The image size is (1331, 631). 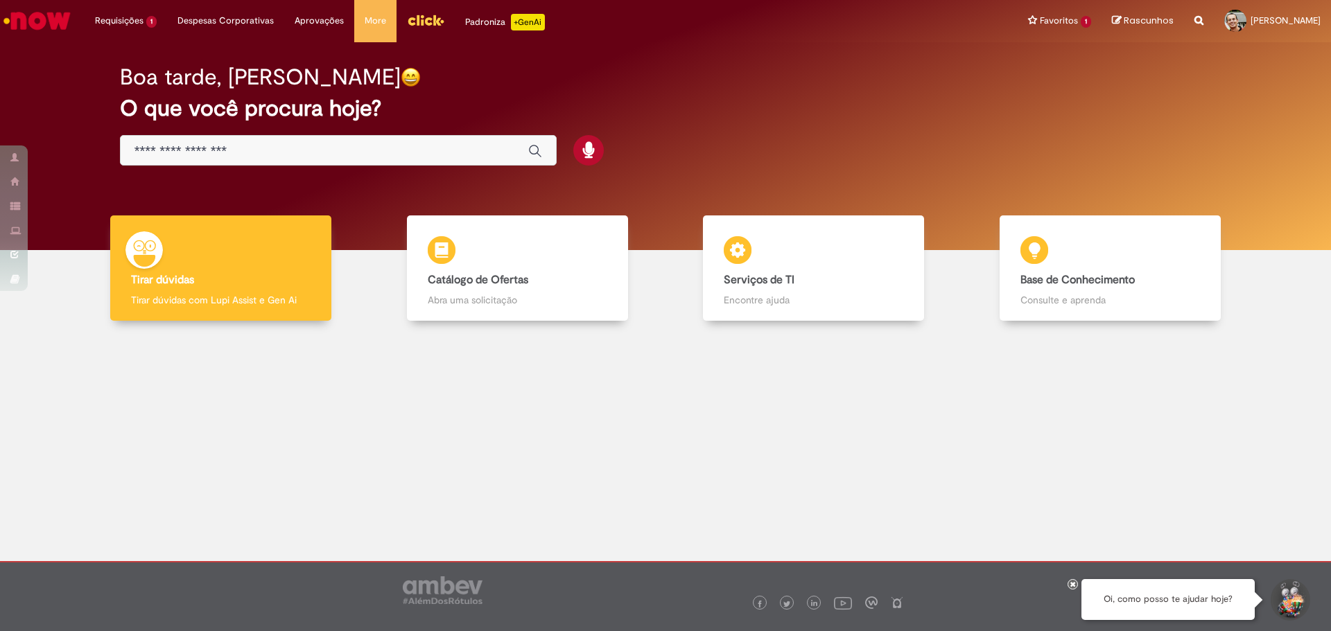 I want to click on img: logo_footer_twitter.png, so click(x=787, y=604).